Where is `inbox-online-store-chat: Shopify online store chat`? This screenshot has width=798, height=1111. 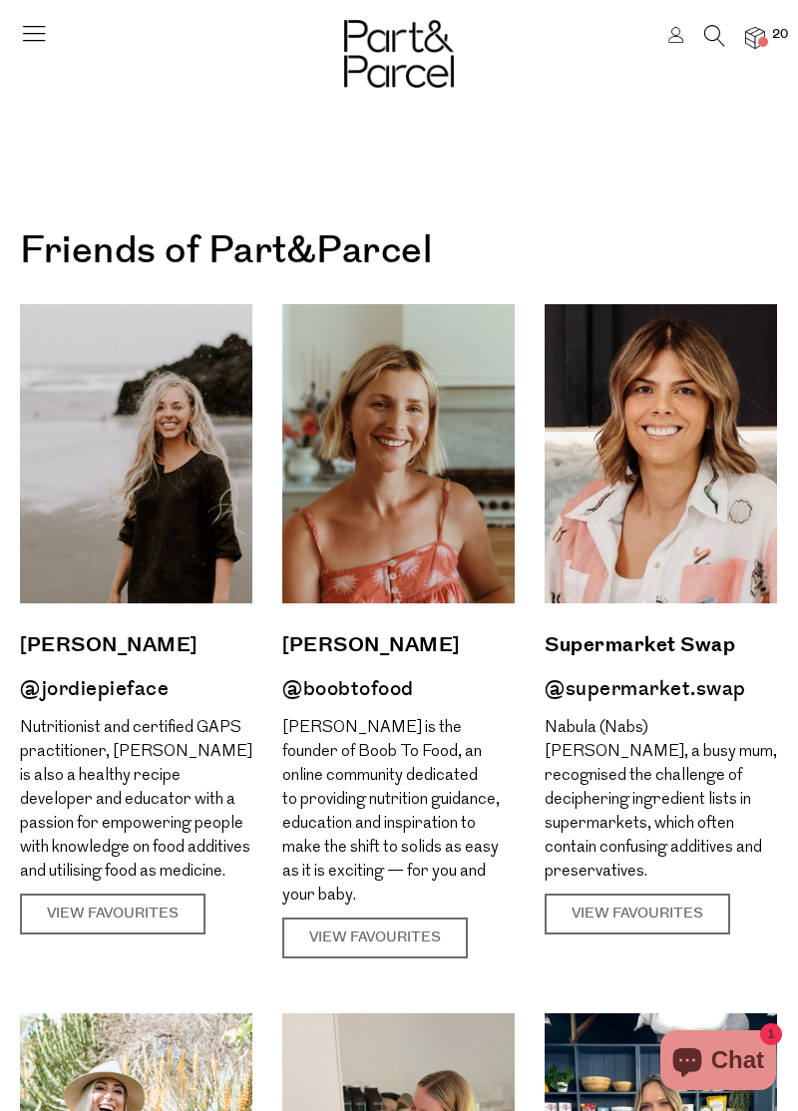 inbox-online-store-chat: Shopify online store chat is located at coordinates (718, 1062).